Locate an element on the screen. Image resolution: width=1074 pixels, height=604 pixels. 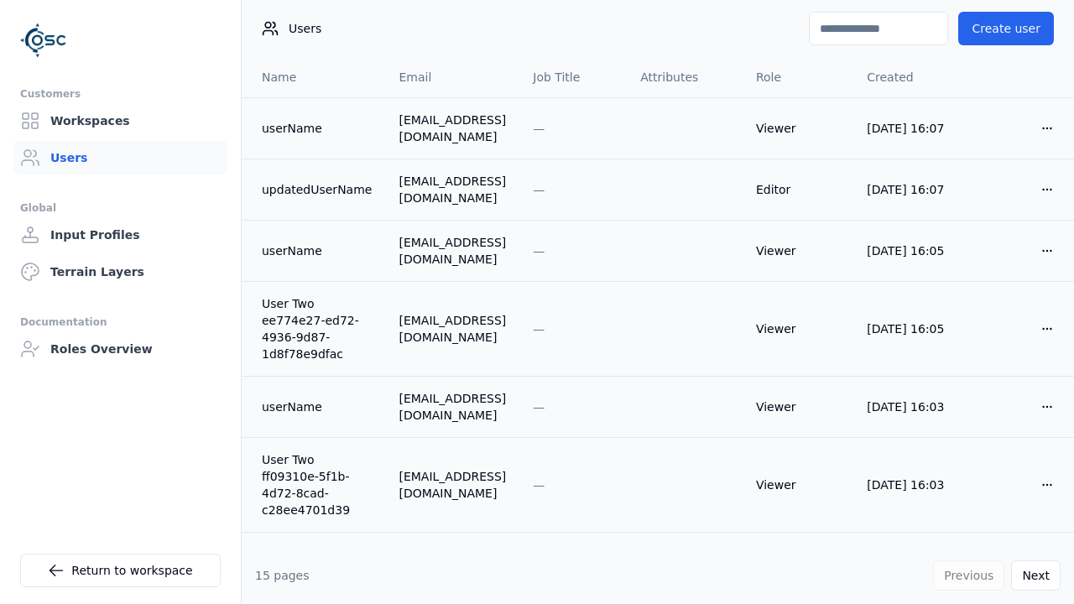
button: Next is located at coordinates (1035, 576).